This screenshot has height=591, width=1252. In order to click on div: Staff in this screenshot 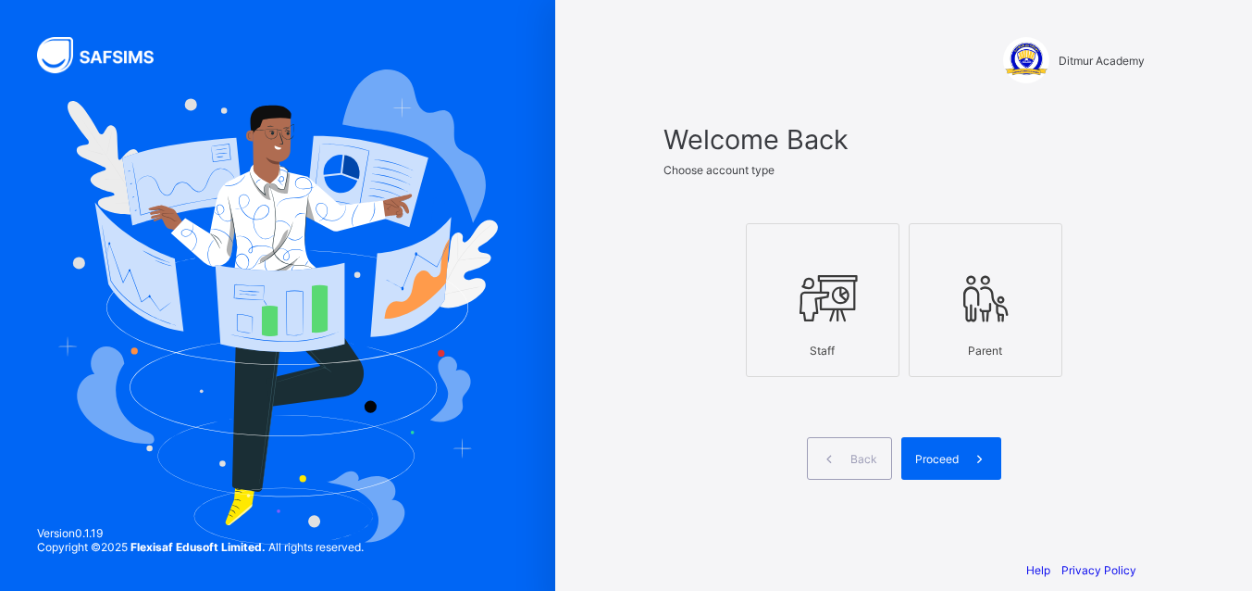, I will do `click(823, 350)`.